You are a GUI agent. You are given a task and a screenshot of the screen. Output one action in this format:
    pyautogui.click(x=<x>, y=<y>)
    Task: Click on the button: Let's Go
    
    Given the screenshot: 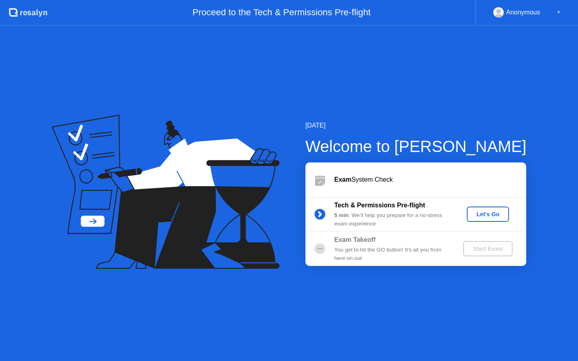 What is the action you would take?
    pyautogui.click(x=488, y=214)
    